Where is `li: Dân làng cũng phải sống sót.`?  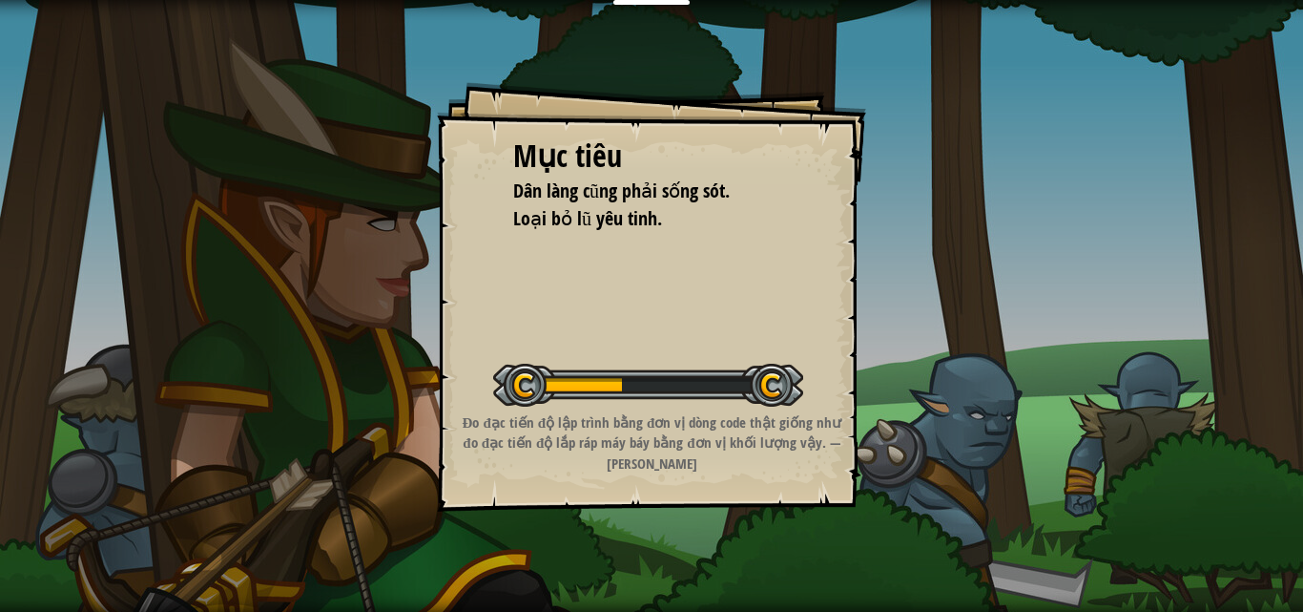 li: Dân làng cũng phải sống sót. is located at coordinates (637, 191).